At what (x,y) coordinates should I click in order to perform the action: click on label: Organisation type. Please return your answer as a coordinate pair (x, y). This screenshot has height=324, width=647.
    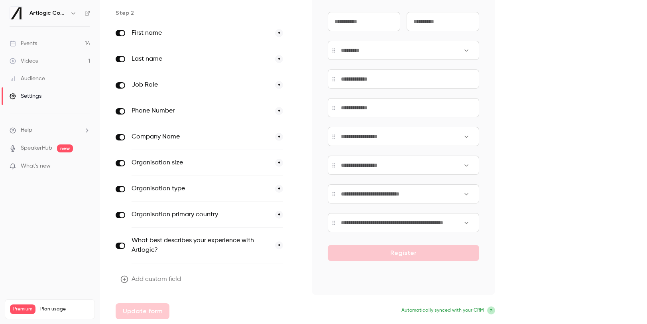
    Looking at the image, I should click on (200, 189).